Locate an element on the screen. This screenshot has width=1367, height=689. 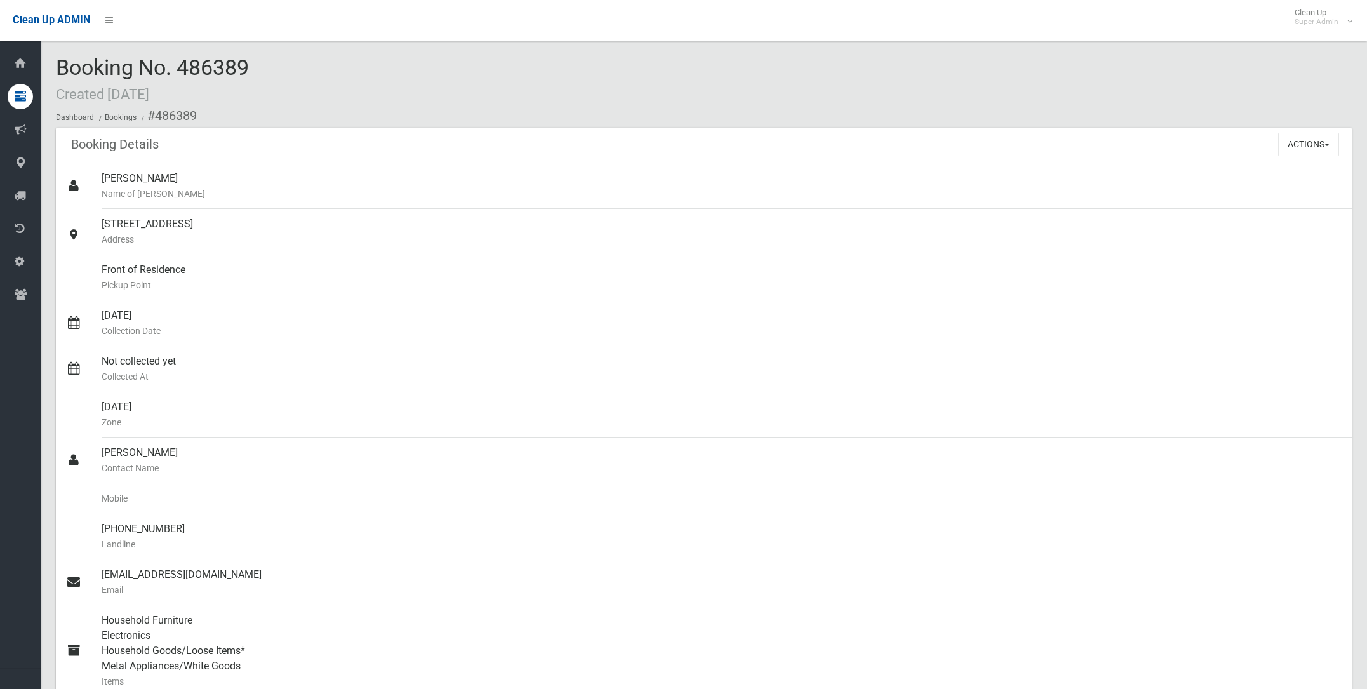
small: Contact Name is located at coordinates (721, 468).